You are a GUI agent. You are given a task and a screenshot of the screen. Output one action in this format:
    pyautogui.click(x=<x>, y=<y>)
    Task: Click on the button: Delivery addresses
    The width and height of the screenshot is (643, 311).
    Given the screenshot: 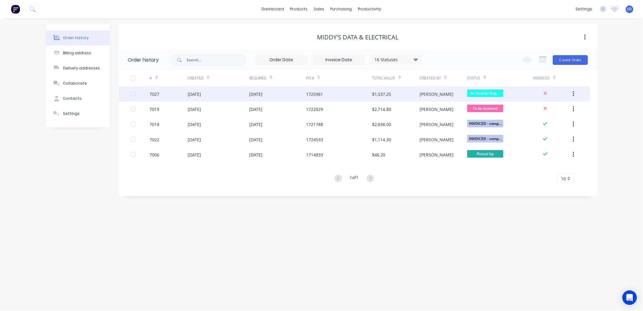 What is the action you would take?
    pyautogui.click(x=78, y=68)
    